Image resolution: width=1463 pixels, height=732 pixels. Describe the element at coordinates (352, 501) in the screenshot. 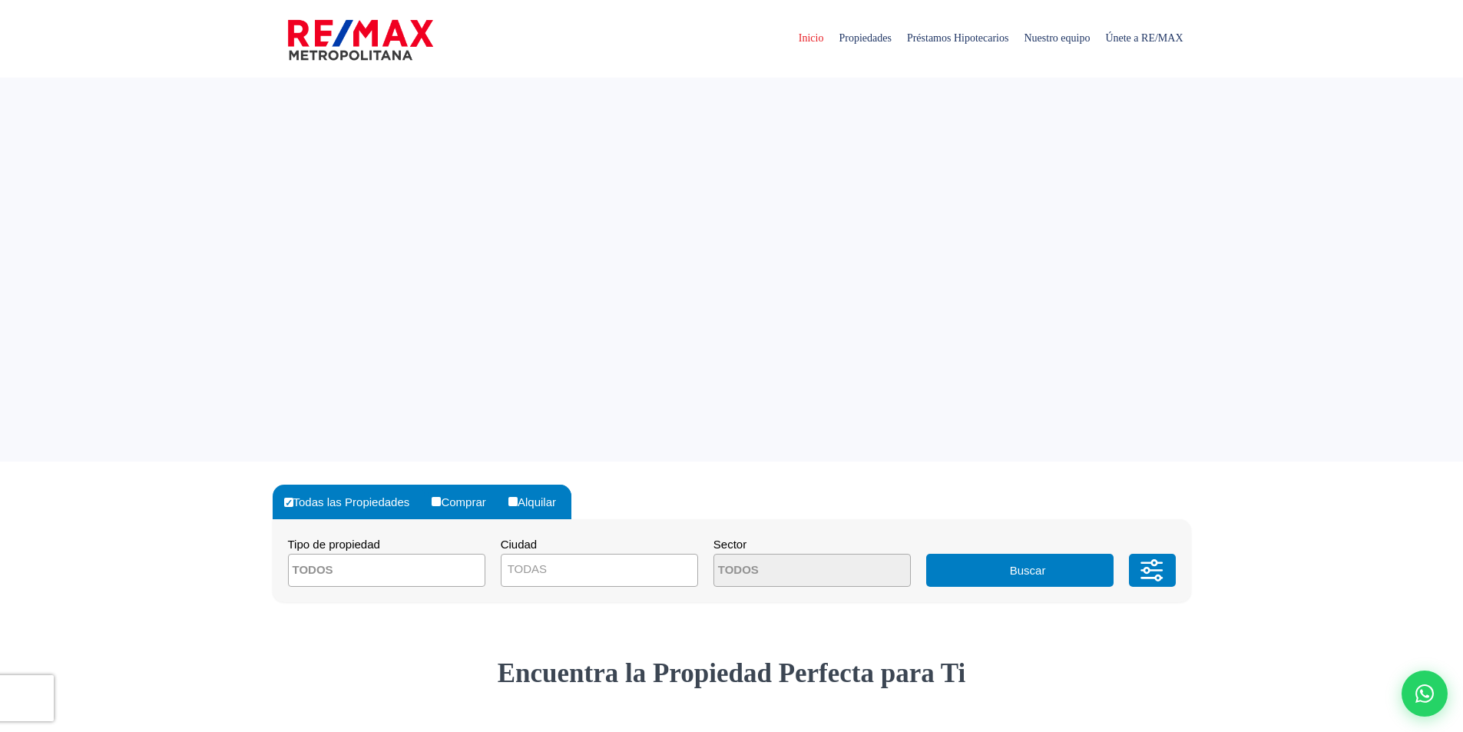

I see `label: Todas las Propiedades` at that location.